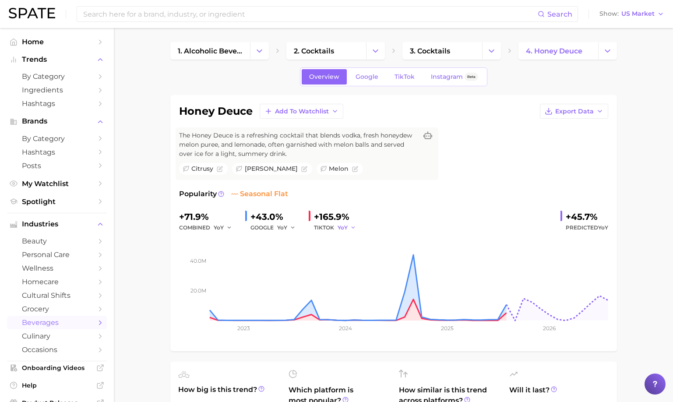  Describe the element at coordinates (57, 90) in the screenshot. I see `span: Ingredients` at that location.